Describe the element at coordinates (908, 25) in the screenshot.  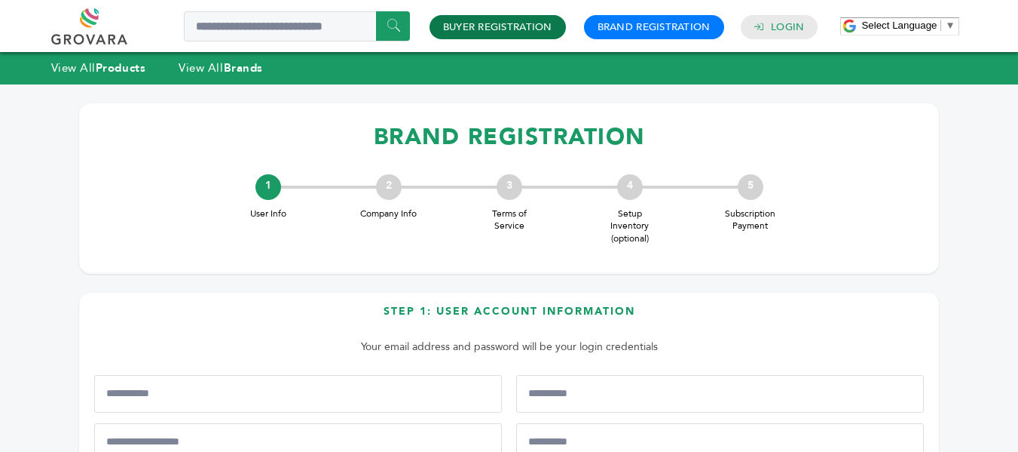
I see `a: Select Language​` at that location.